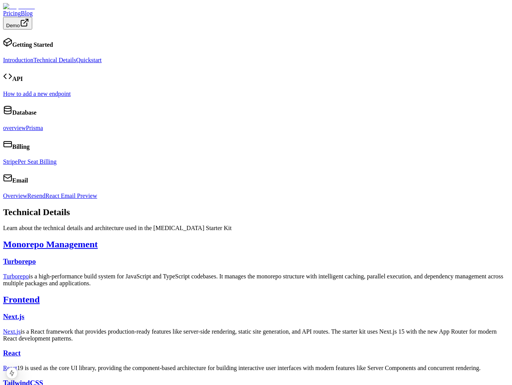  What do you see at coordinates (50, 244) in the screenshot?
I see `a: Monorepo Management` at bounding box center [50, 244].